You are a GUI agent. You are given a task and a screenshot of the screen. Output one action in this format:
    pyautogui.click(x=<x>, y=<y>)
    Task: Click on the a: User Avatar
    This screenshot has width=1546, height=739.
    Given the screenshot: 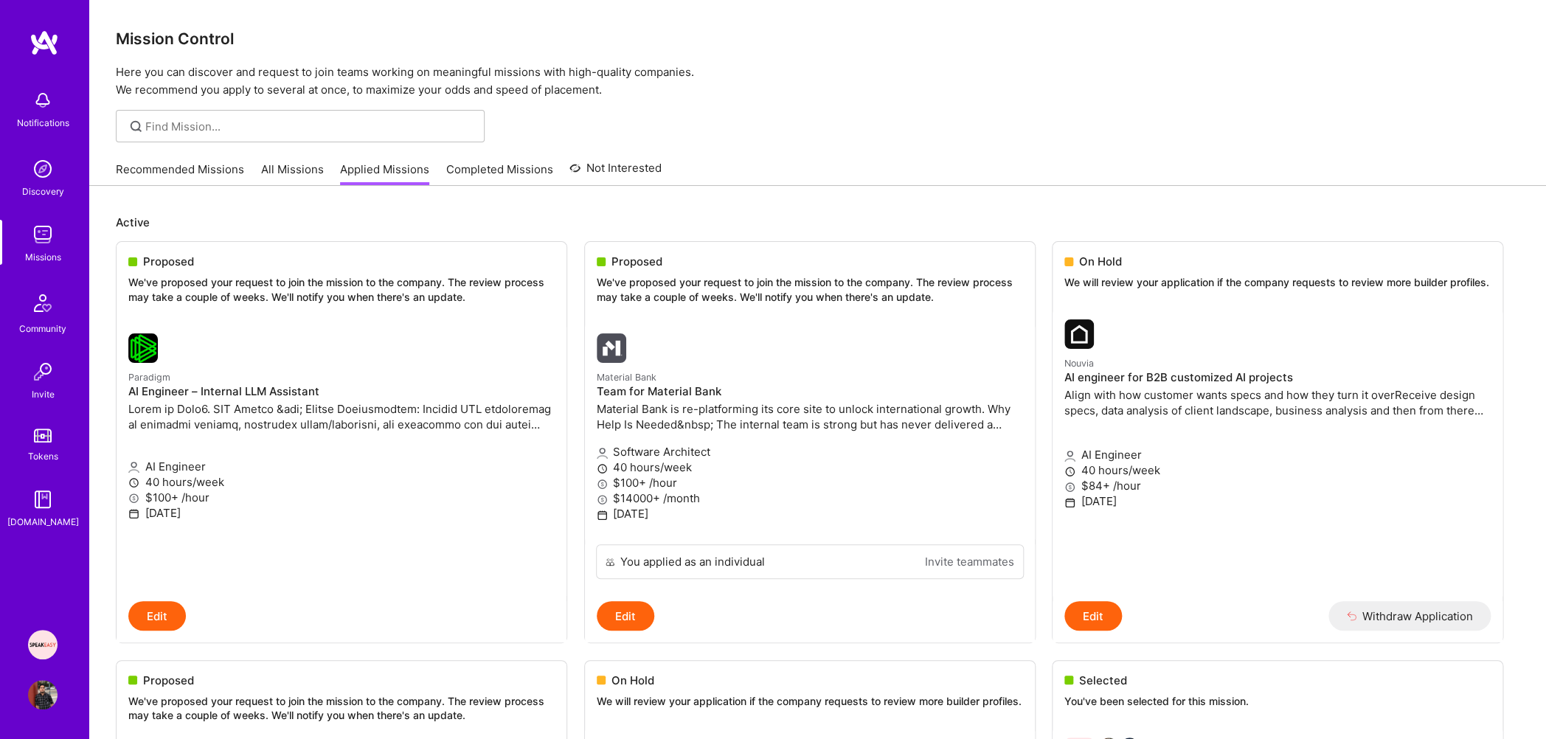 What is the action you would take?
    pyautogui.click(x=43, y=695)
    